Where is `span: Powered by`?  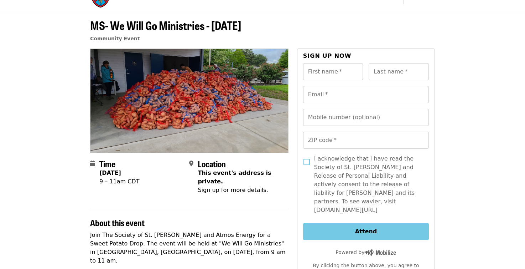 span: Powered by is located at coordinates (366, 252).